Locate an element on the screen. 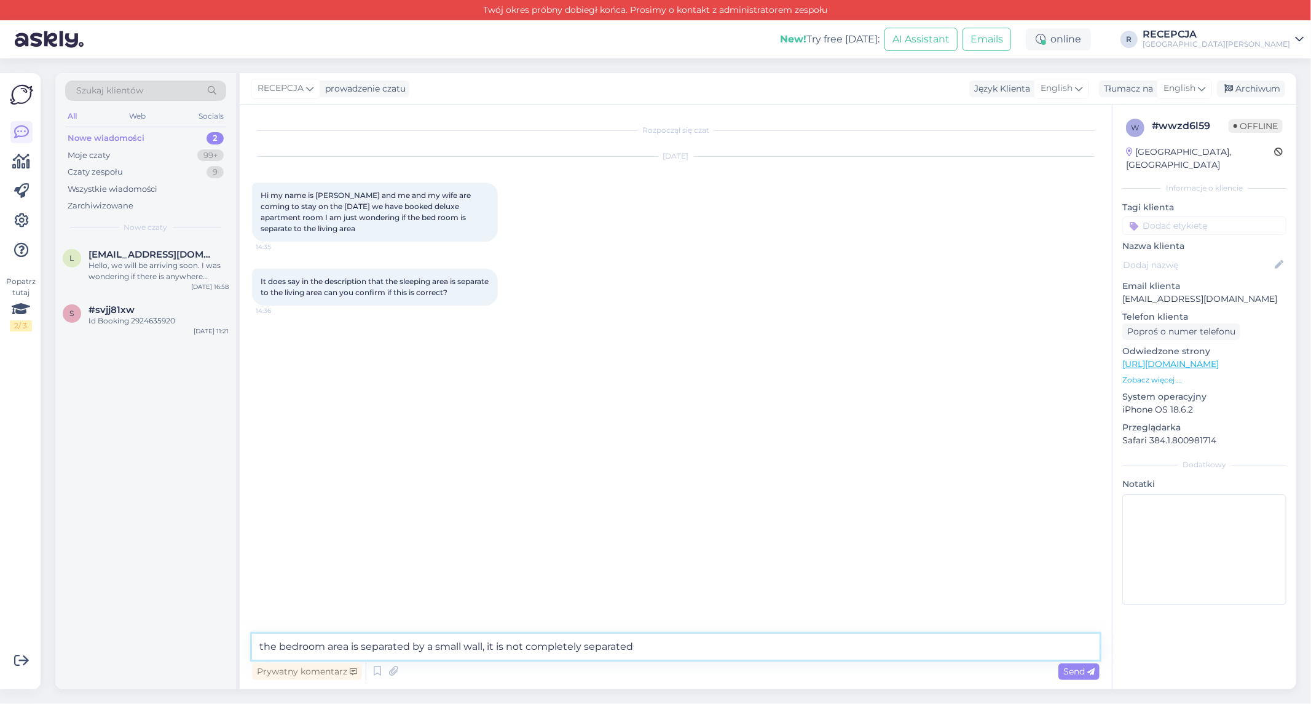 This screenshot has width=1311, height=704. div: Nowe wiadomości is located at coordinates (106, 138).